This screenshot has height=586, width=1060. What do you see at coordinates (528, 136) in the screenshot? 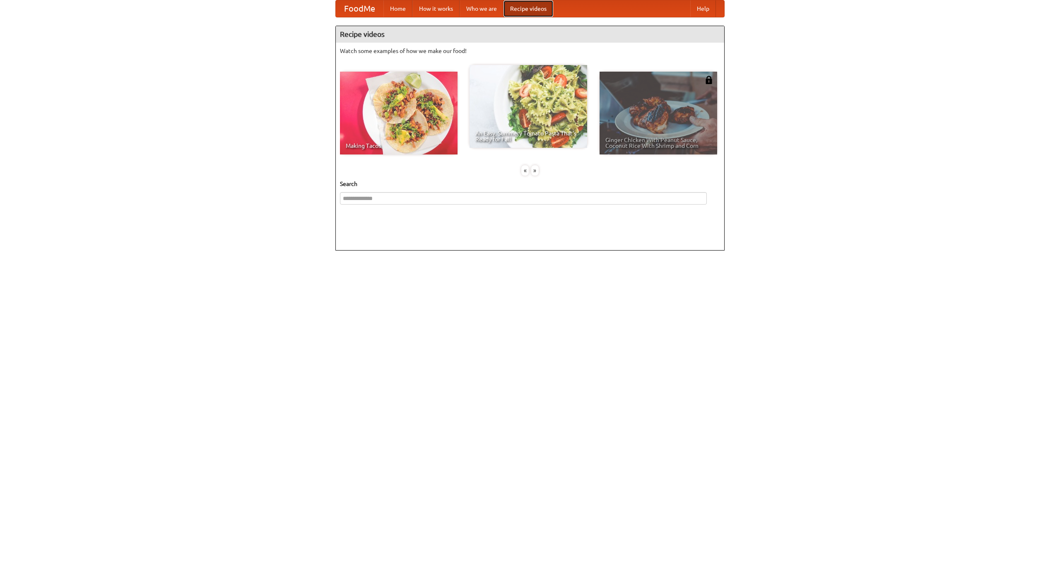
I see `span: An Easy, Summery Tomato Pasta That's Ready for Fall` at bounding box center [528, 136].